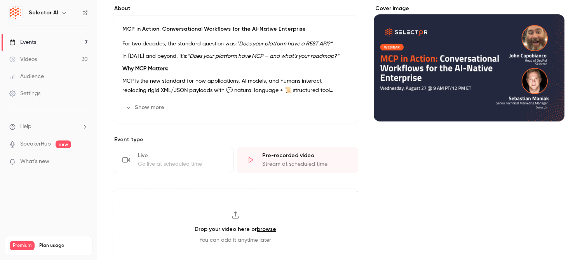 This screenshot has width=580, height=260. I want to click on span: You can add it anytime later, so click(235, 240).